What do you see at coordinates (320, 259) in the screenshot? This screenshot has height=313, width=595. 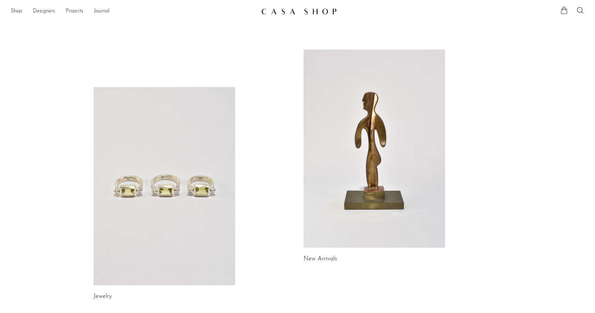 I see `a: New Arrivals` at bounding box center [320, 259].